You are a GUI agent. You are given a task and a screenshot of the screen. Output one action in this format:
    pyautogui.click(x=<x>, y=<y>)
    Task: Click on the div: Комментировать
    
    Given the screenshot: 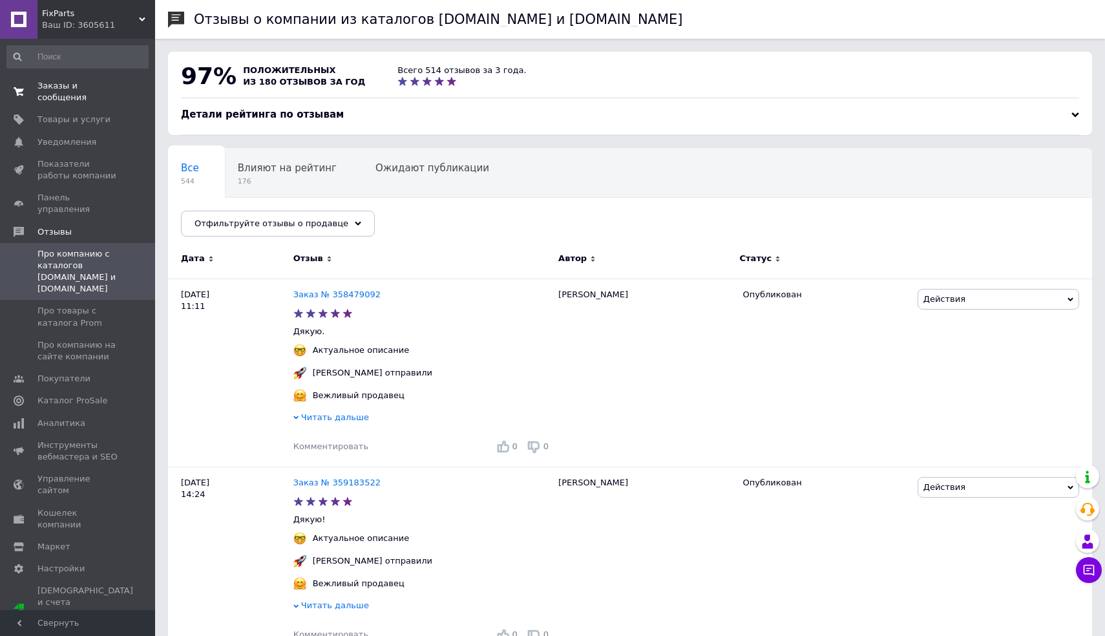 What is the action you would take?
    pyautogui.click(x=331, y=446)
    